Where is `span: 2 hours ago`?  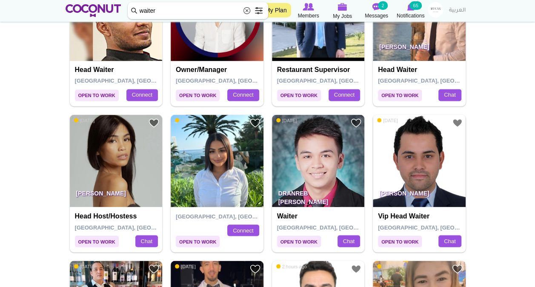
span: 2 hours ago is located at coordinates (291, 266).